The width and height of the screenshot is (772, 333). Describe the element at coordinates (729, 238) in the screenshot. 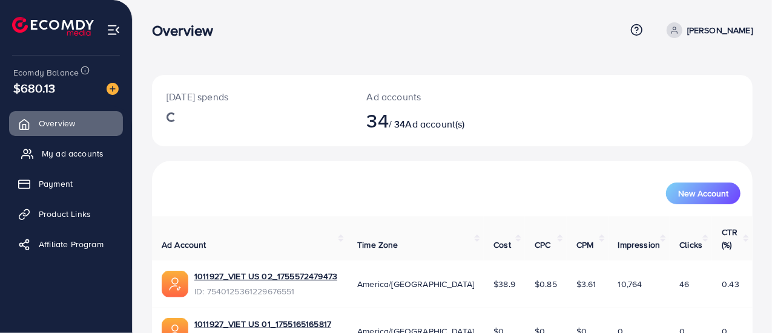

I see `span: CTR (%)` at that location.